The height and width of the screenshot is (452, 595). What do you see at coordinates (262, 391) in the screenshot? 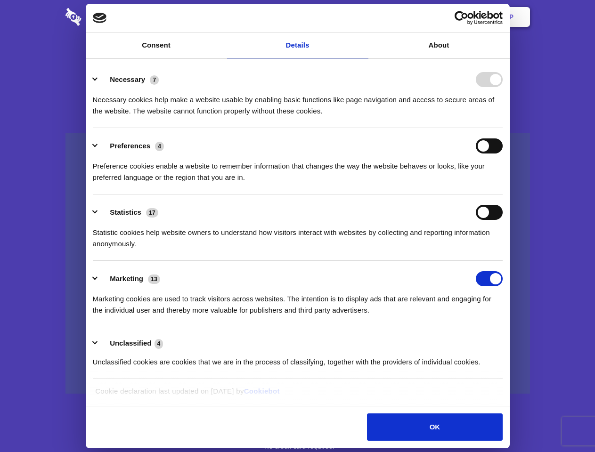
I see `a: Cookiebot` at bounding box center [262, 391].